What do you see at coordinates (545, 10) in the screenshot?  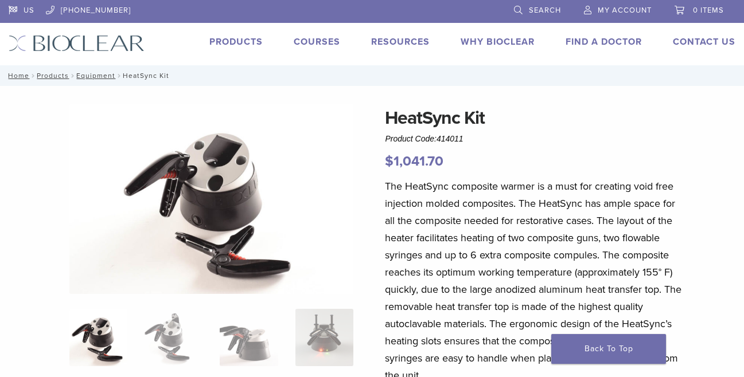 I see `span: Search` at bounding box center [545, 10].